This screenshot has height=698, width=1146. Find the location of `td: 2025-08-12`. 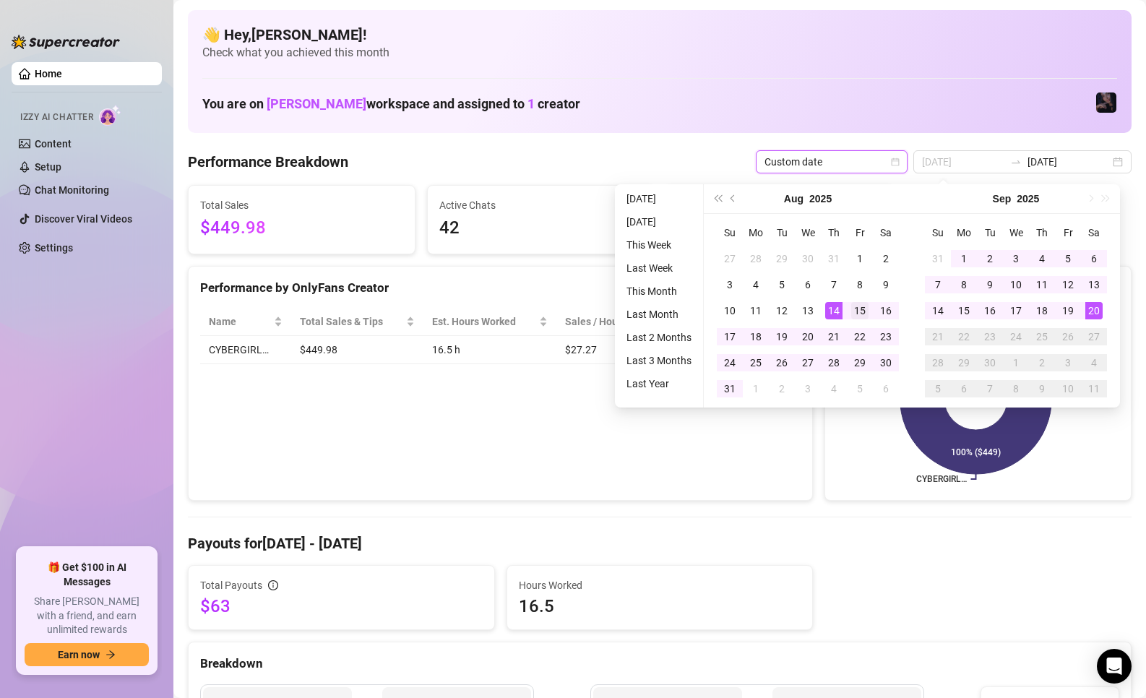

td: 2025-08-12 is located at coordinates (782, 311).